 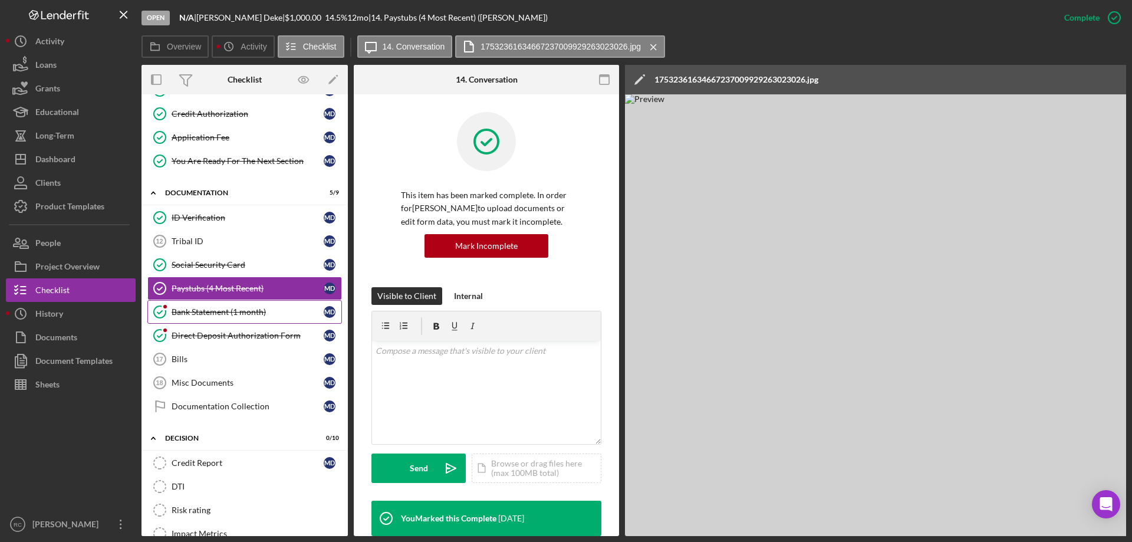 I want to click on div: Mark Incomplete, so click(x=486, y=246).